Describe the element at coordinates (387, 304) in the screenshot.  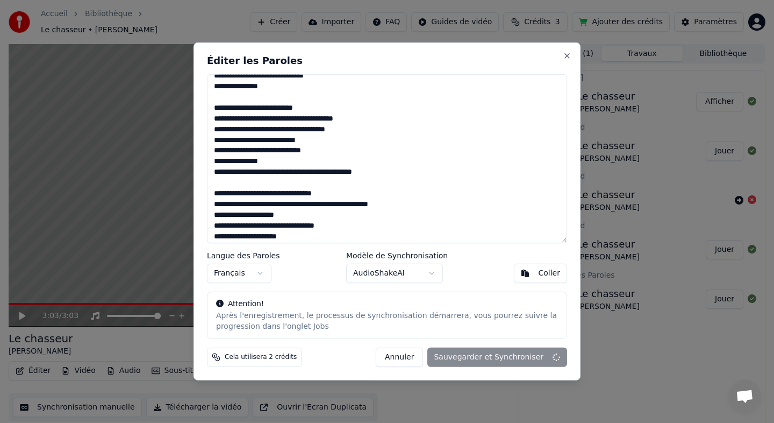
I see `div: Attention!` at that location.